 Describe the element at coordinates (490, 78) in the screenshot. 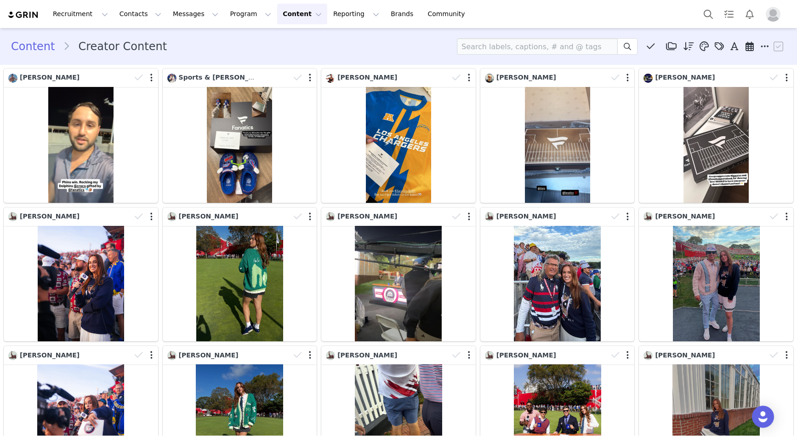

I see `img: 20f54bdd-55f4-4222-b852-d7e898292cb4.jpg` at that location.